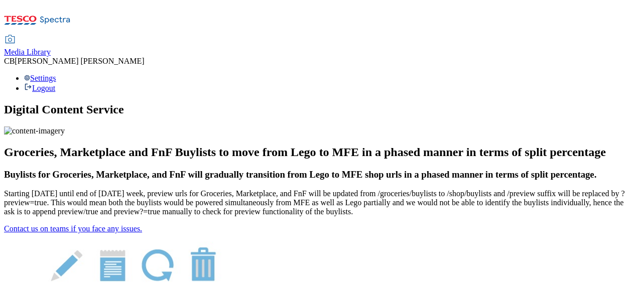 The width and height of the screenshot is (631, 283). What do you see at coordinates (73, 228) in the screenshot?
I see `a: Contact us on teams if you face any issues.` at bounding box center [73, 228].